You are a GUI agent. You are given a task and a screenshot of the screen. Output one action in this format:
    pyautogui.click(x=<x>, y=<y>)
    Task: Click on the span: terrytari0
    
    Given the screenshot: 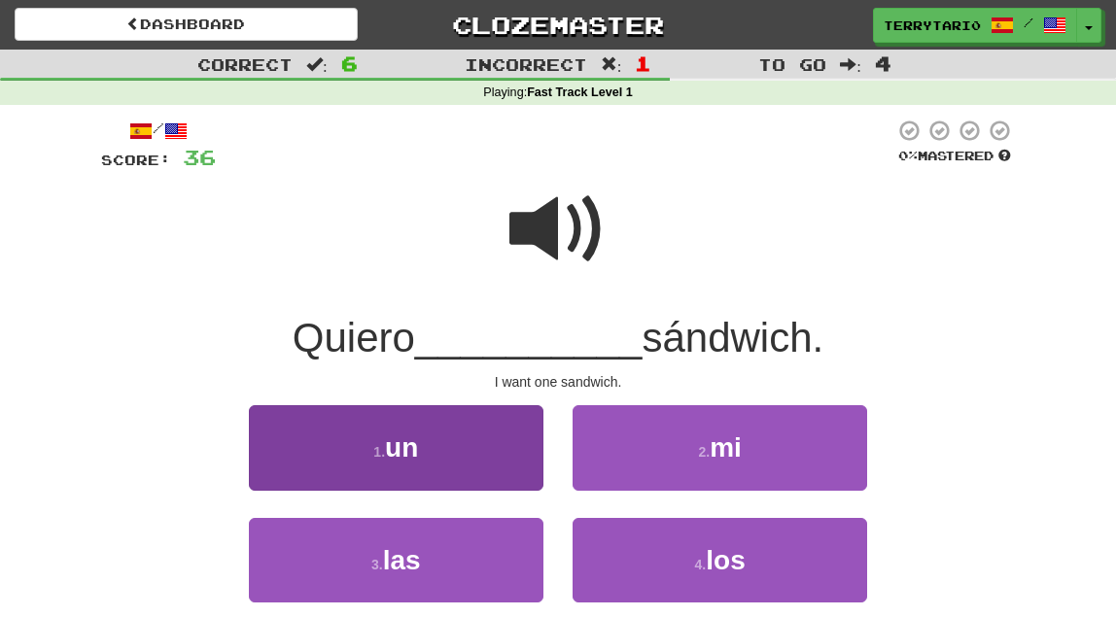 What is the action you would take?
    pyautogui.click(x=932, y=25)
    